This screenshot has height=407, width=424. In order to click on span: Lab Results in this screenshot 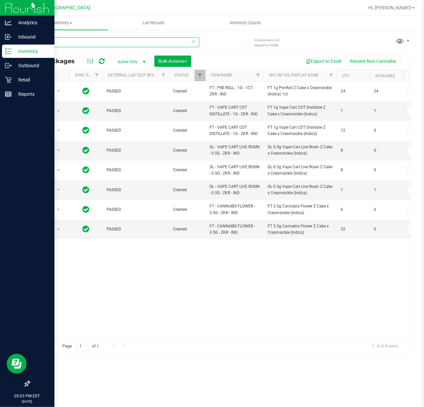, I will do `click(154, 23)`.